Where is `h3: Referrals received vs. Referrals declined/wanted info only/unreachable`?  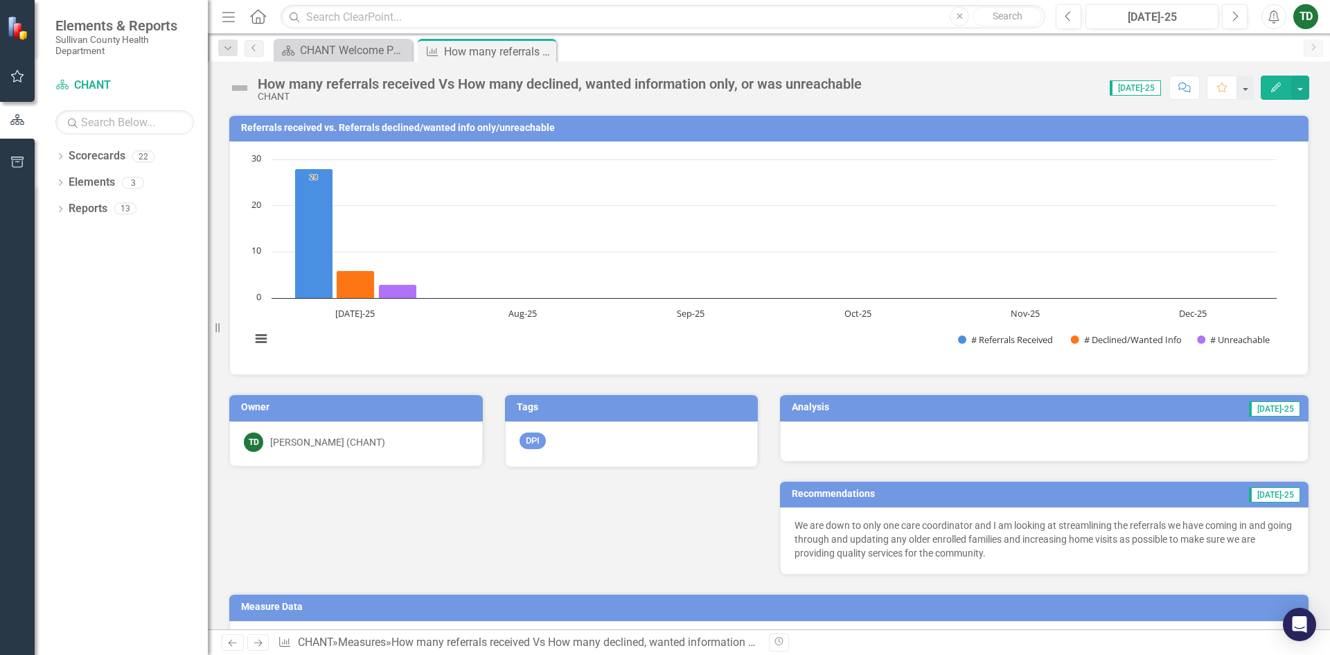
h3: Referrals received vs. Referrals declined/wanted info only/unreachable is located at coordinates (771, 127).